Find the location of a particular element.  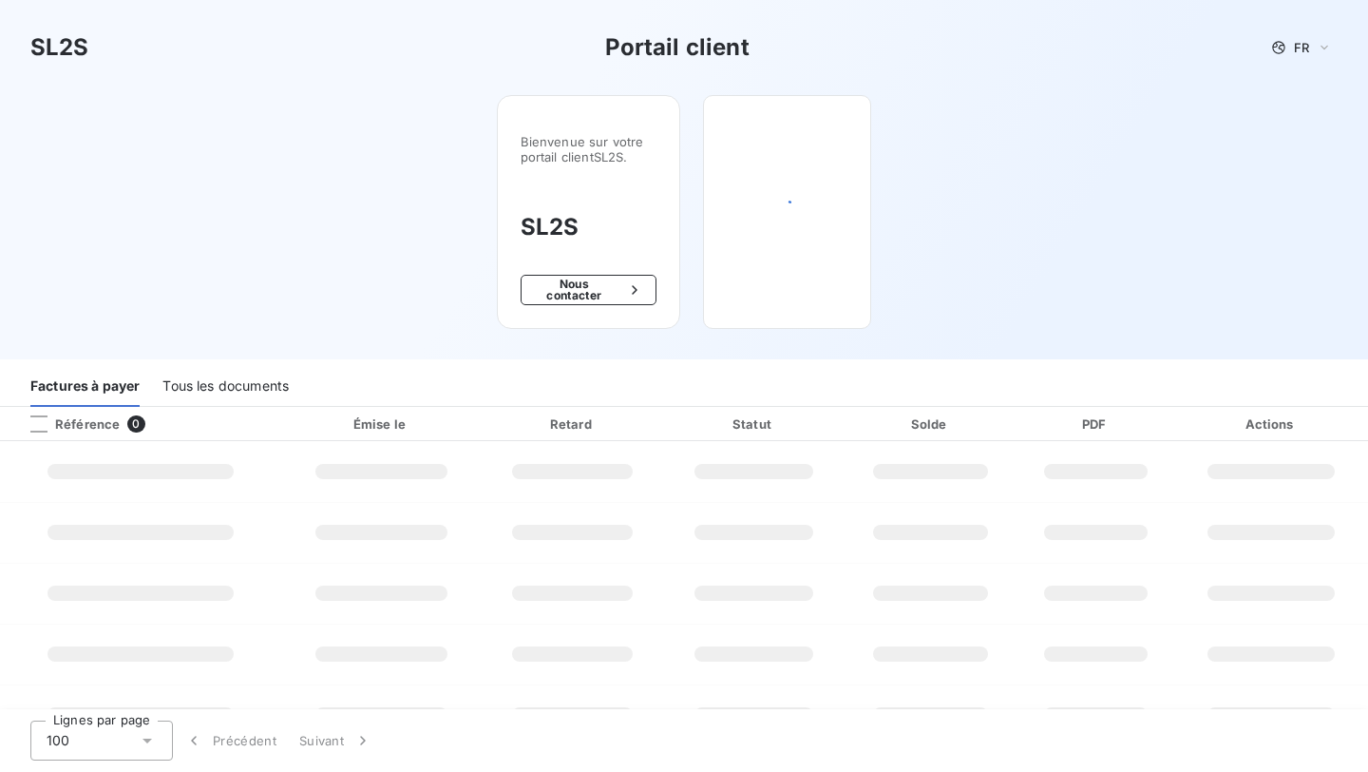

button: Suivant is located at coordinates (335, 740).